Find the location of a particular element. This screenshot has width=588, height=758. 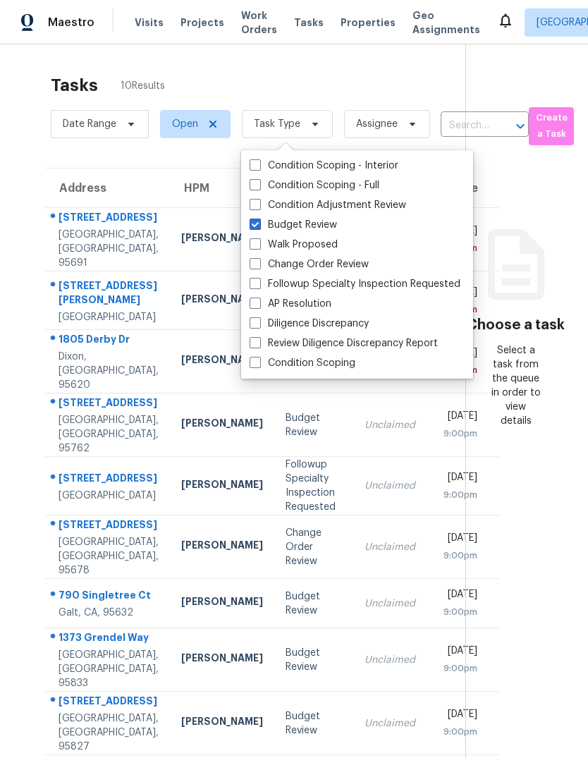

span: 10 Results is located at coordinates (142, 86).